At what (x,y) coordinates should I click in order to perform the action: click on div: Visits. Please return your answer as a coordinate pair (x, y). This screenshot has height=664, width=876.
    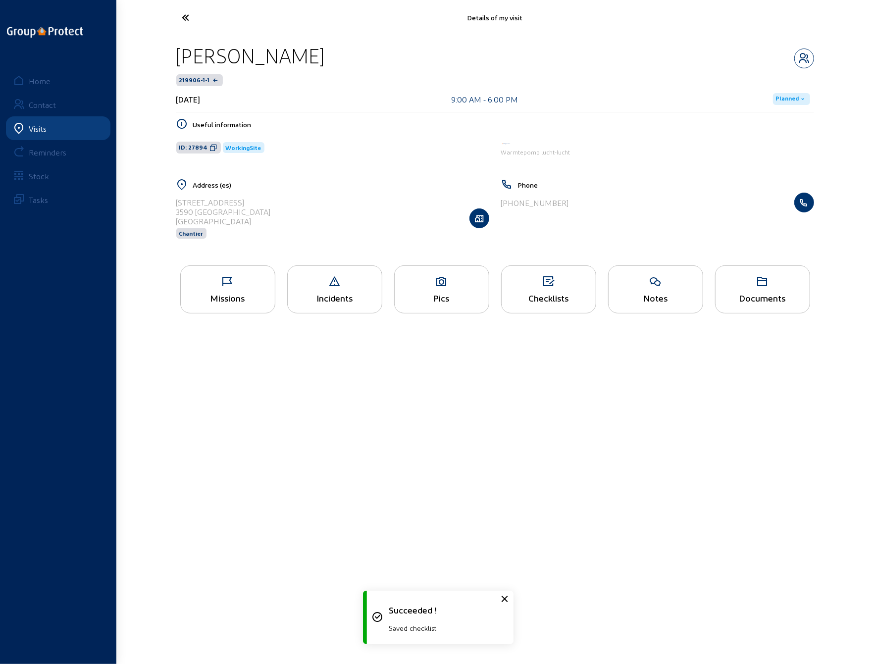
    Looking at the image, I should click on (38, 128).